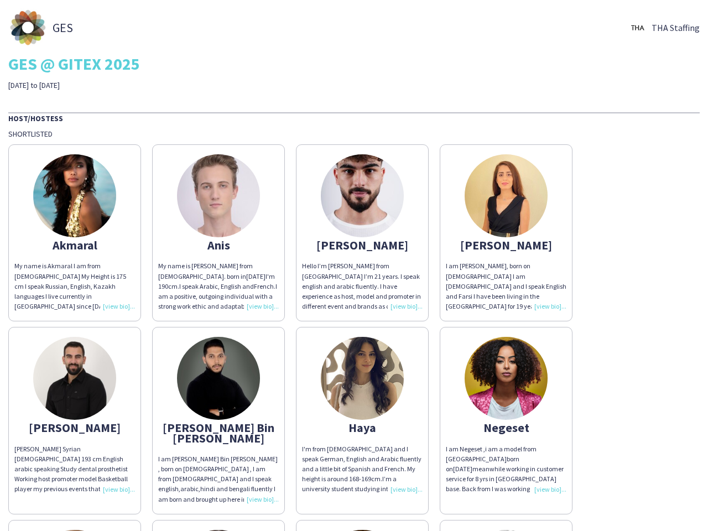 This screenshot has height=531, width=708. What do you see at coordinates (506, 427) in the screenshot?
I see `div: Negeset` at bounding box center [506, 427].